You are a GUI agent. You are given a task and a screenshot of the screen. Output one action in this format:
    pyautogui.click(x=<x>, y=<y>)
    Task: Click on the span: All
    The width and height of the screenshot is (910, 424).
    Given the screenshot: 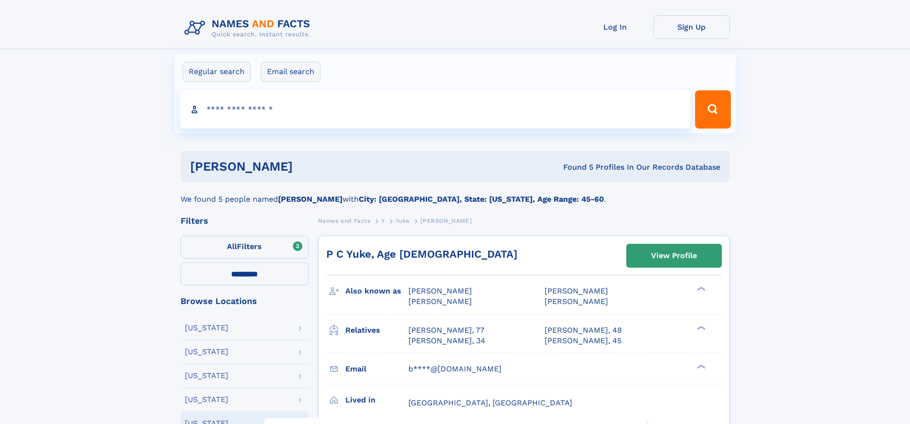 What is the action you would take?
    pyautogui.click(x=232, y=246)
    